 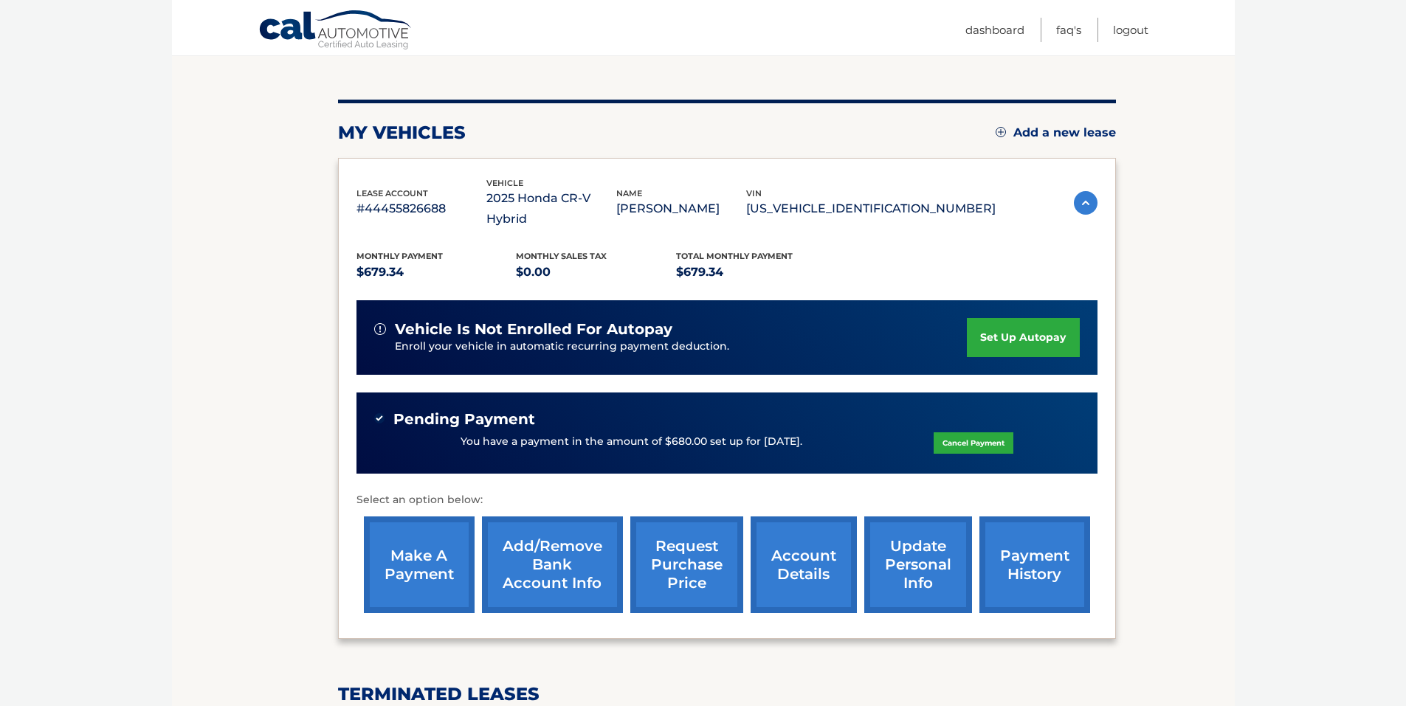 What do you see at coordinates (686, 564) in the screenshot?
I see `a: request purchase price` at bounding box center [686, 564].